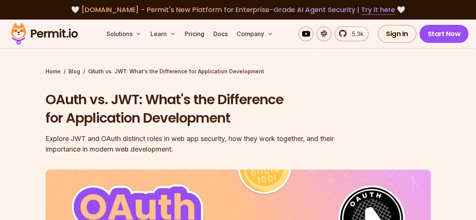  I want to click on a: Blog, so click(74, 71).